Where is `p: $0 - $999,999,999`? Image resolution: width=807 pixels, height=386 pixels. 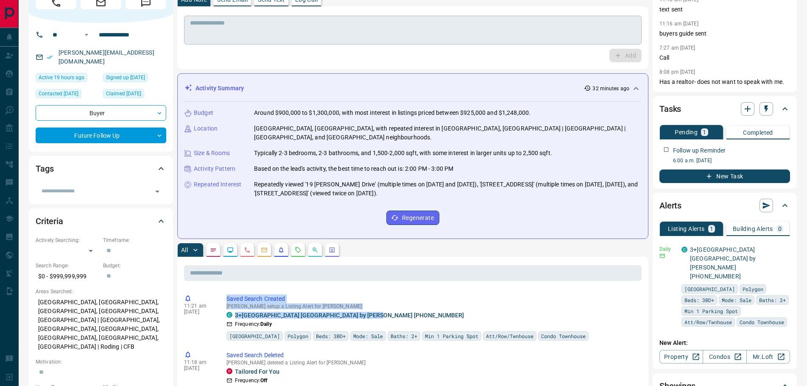
p: $0 - $999,999,999 is located at coordinates (67, 276).